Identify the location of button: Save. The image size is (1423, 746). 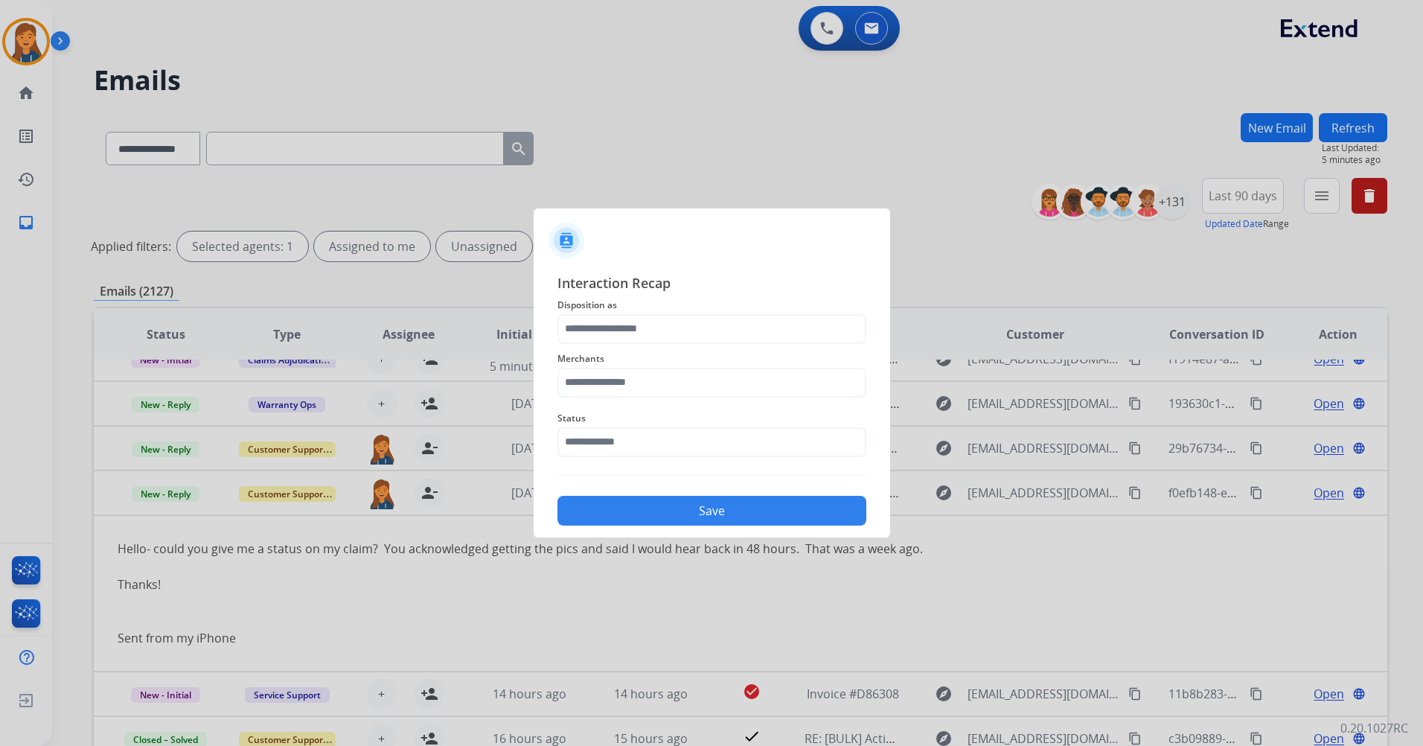
(711, 510).